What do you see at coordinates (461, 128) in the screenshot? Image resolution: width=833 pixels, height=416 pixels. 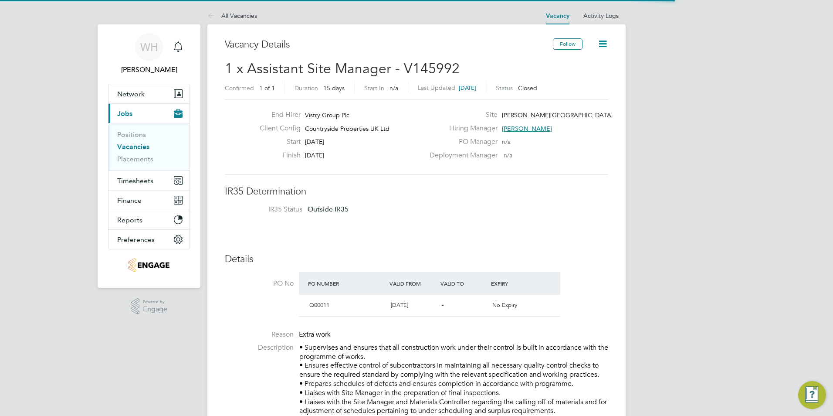 I see `label: Hiring Manager` at bounding box center [461, 128].